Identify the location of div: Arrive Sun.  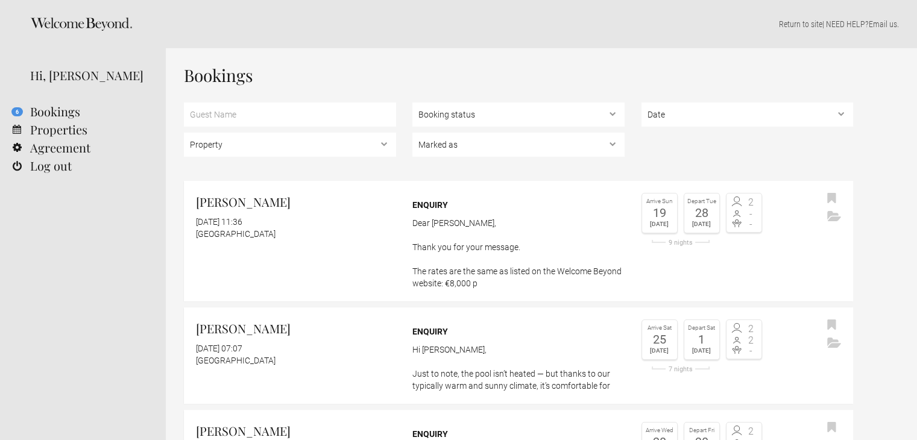
(659, 201).